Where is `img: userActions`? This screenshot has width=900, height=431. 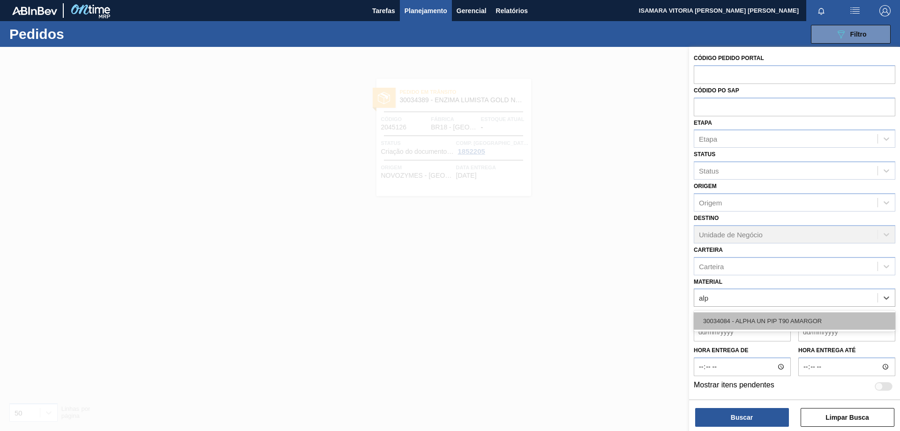
img: userActions is located at coordinates (855, 11).